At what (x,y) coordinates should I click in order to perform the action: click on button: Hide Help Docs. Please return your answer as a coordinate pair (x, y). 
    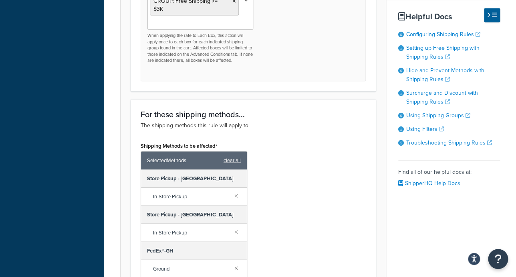
    Looking at the image, I should click on (492, 15).